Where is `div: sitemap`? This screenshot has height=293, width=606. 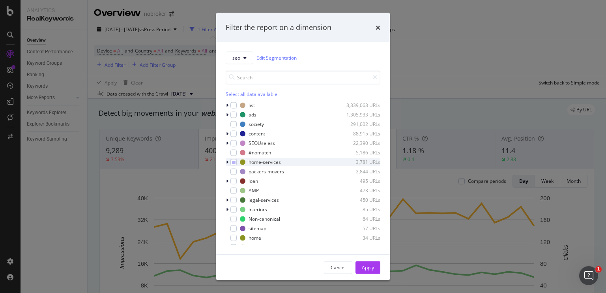
div: sitemap is located at coordinates (257, 228).